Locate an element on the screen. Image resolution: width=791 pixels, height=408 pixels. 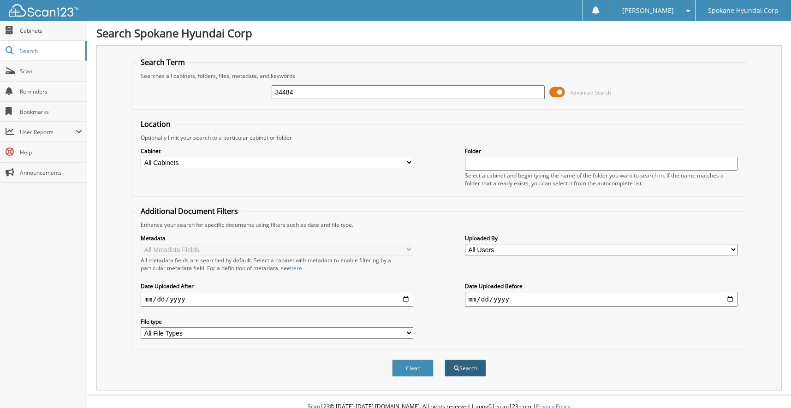
span: Announcements is located at coordinates (51, 173).